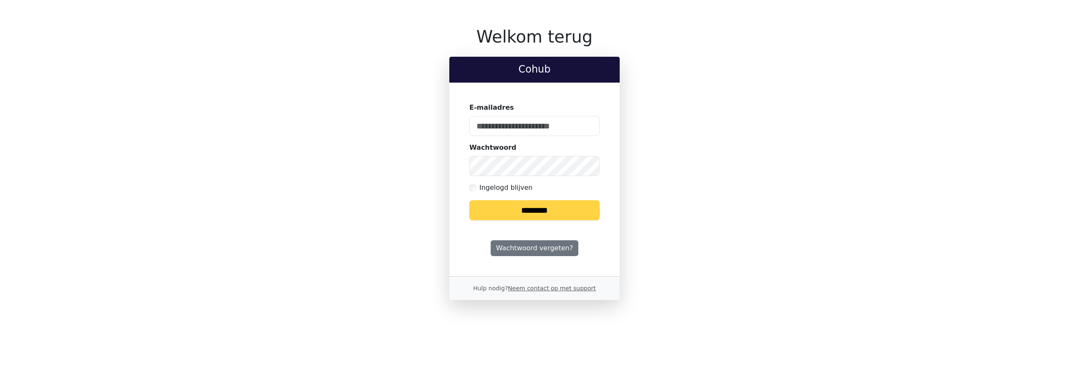  Describe the element at coordinates (552, 289) in the screenshot. I see `a: Neem contact op met support` at that location.